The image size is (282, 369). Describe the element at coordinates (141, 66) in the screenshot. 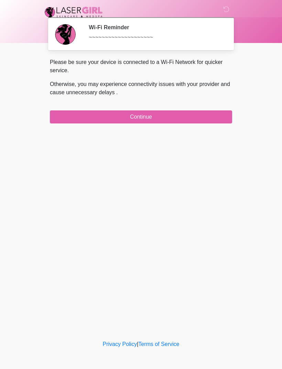

I see `p: Please be sure your device is connected to a Wi-Fi Network for quicker service.` at that location.